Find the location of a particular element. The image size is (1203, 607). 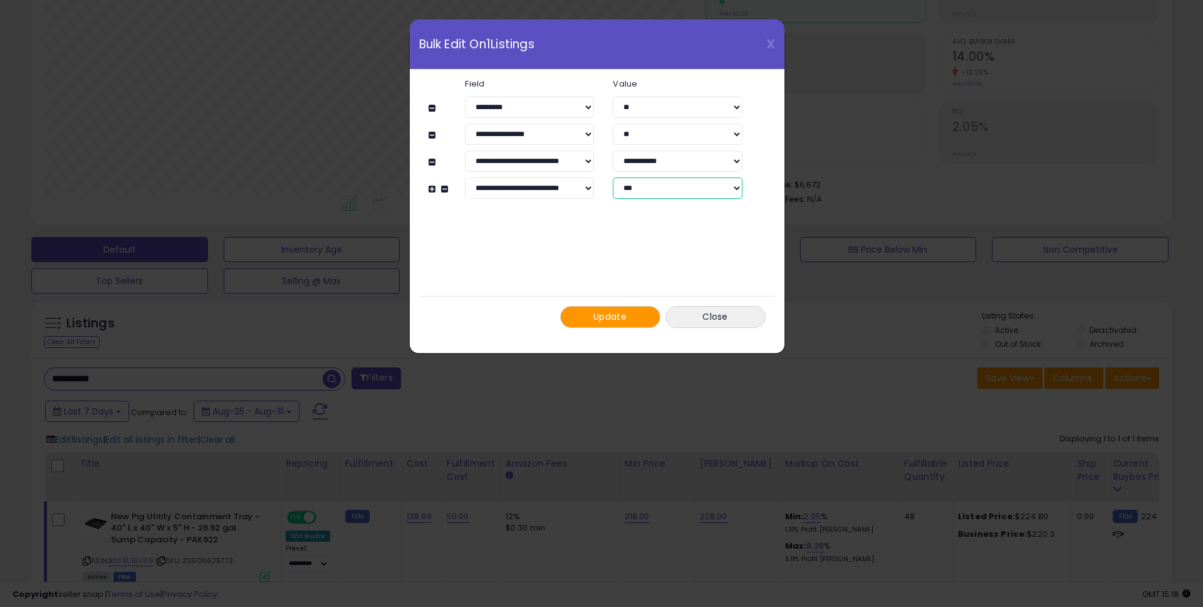

button: Close is located at coordinates (716, 316).